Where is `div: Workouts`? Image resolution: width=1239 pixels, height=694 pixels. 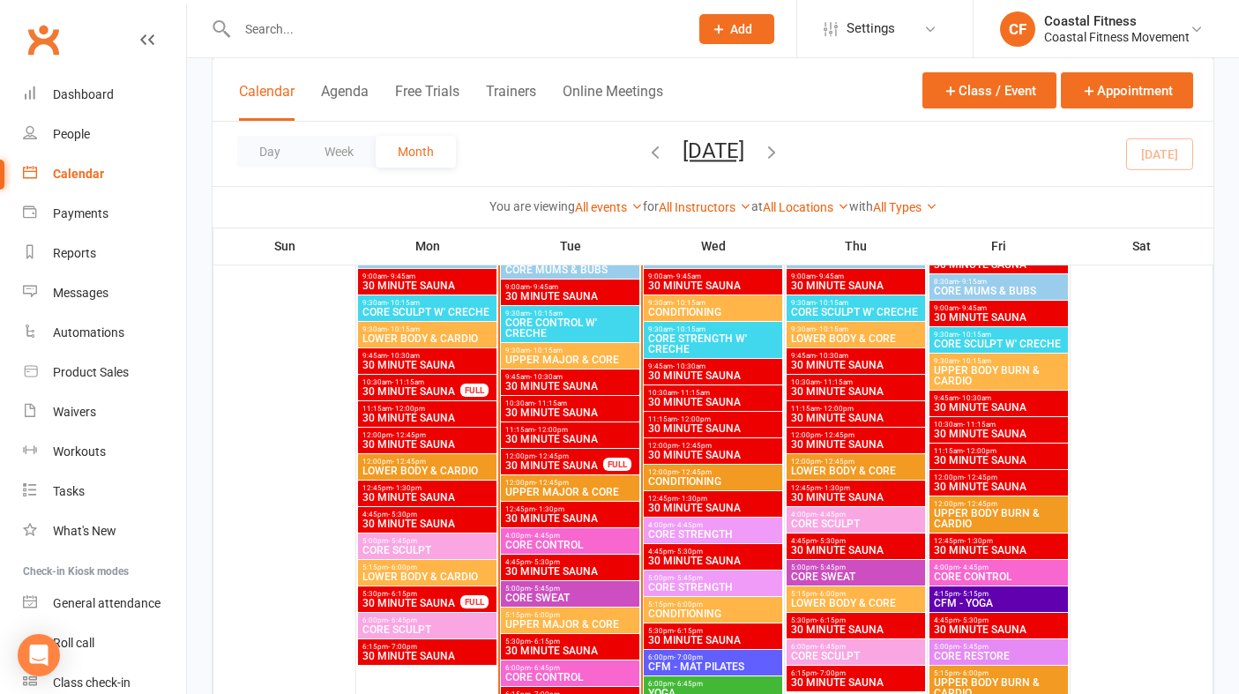 div: Workouts is located at coordinates (79, 451).